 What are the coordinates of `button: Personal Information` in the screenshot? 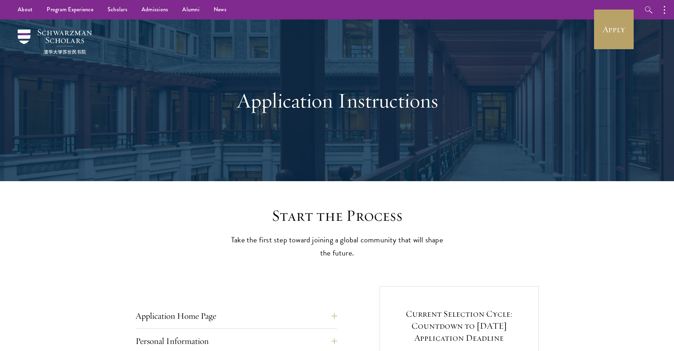 It's located at (236, 341).